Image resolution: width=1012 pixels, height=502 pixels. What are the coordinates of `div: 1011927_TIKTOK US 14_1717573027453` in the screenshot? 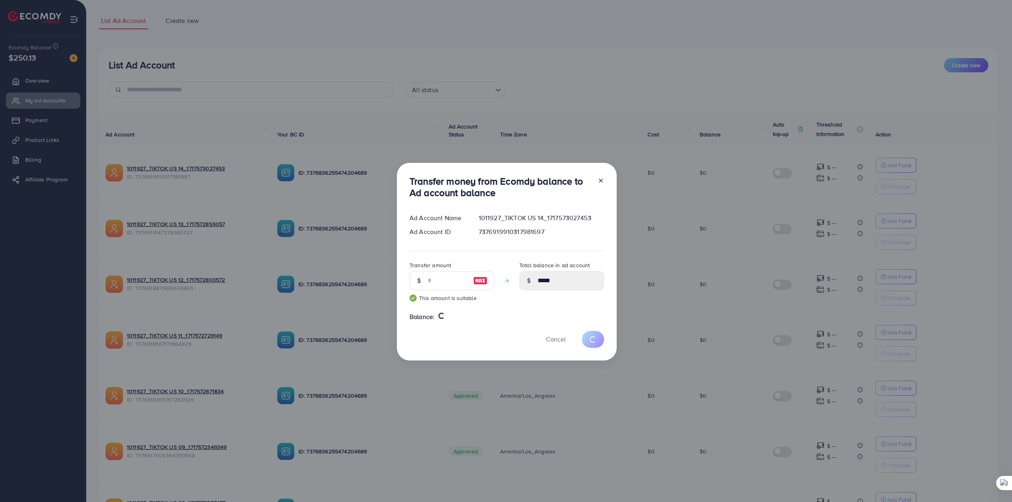 It's located at (541, 218).